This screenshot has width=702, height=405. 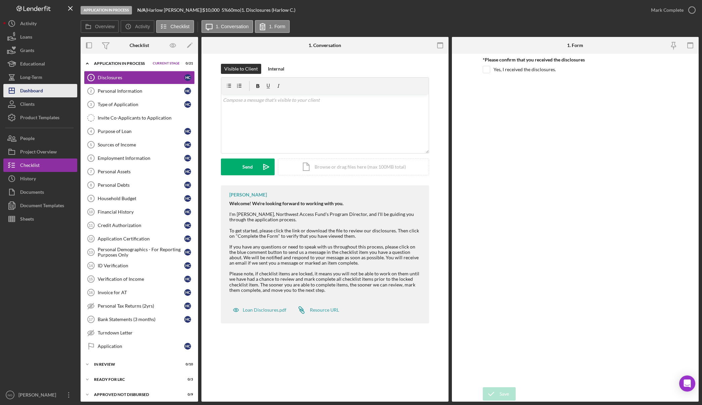 What do you see at coordinates (187, 379) in the screenshot?
I see `div: 0 / 3` at bounding box center [187, 379].